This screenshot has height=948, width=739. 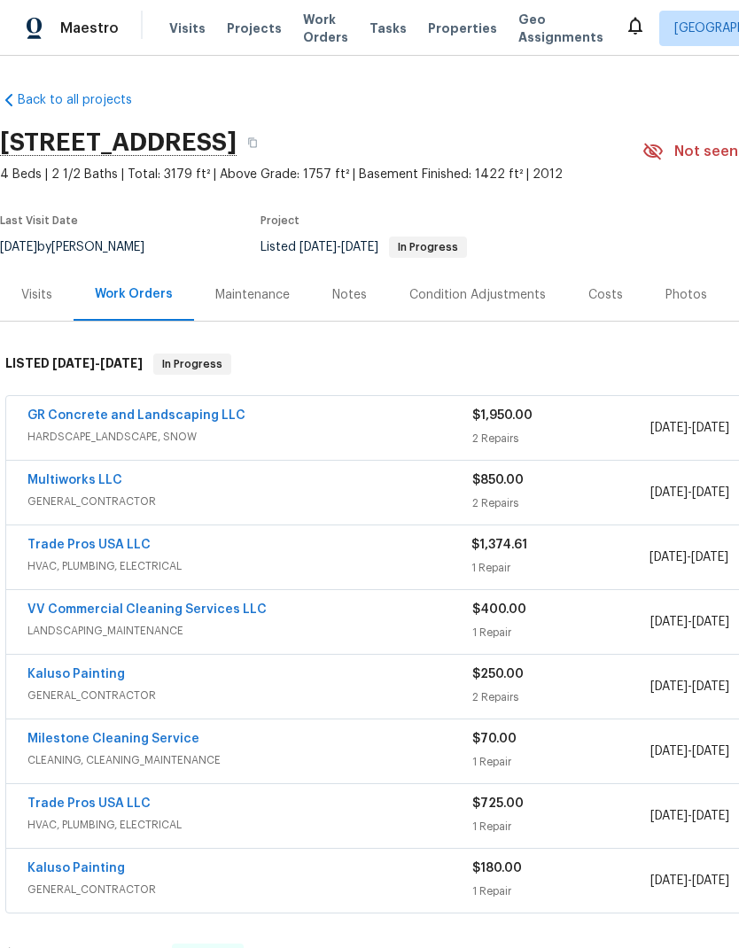 I want to click on button: Copy Address, so click(x=252, y=143).